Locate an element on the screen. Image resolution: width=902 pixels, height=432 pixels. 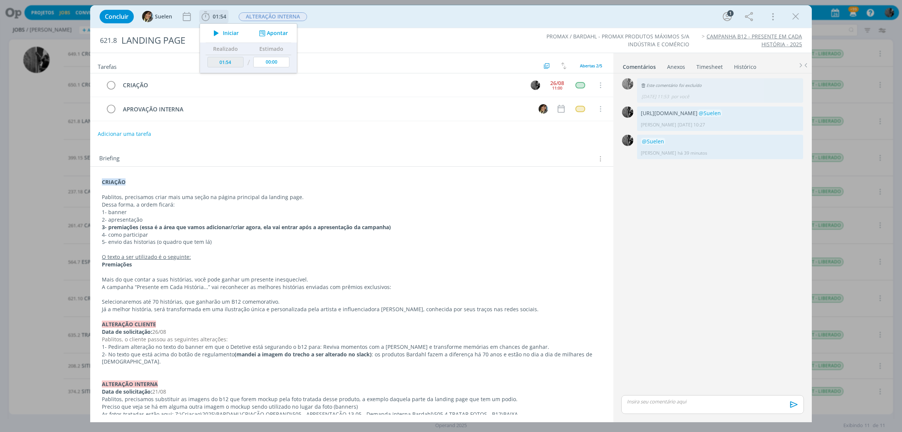
span: Suelen is located at coordinates (164, 17).